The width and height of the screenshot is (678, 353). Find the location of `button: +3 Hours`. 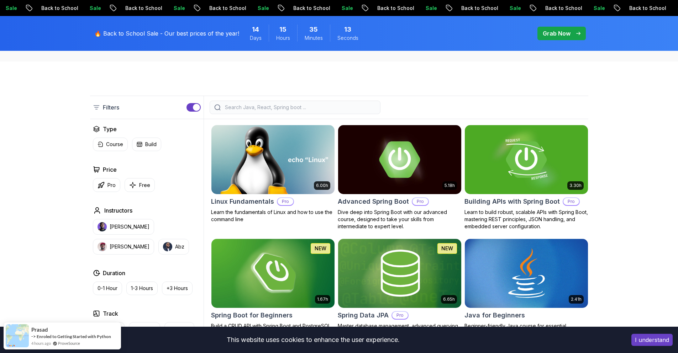

button: +3 Hours is located at coordinates (177, 289).